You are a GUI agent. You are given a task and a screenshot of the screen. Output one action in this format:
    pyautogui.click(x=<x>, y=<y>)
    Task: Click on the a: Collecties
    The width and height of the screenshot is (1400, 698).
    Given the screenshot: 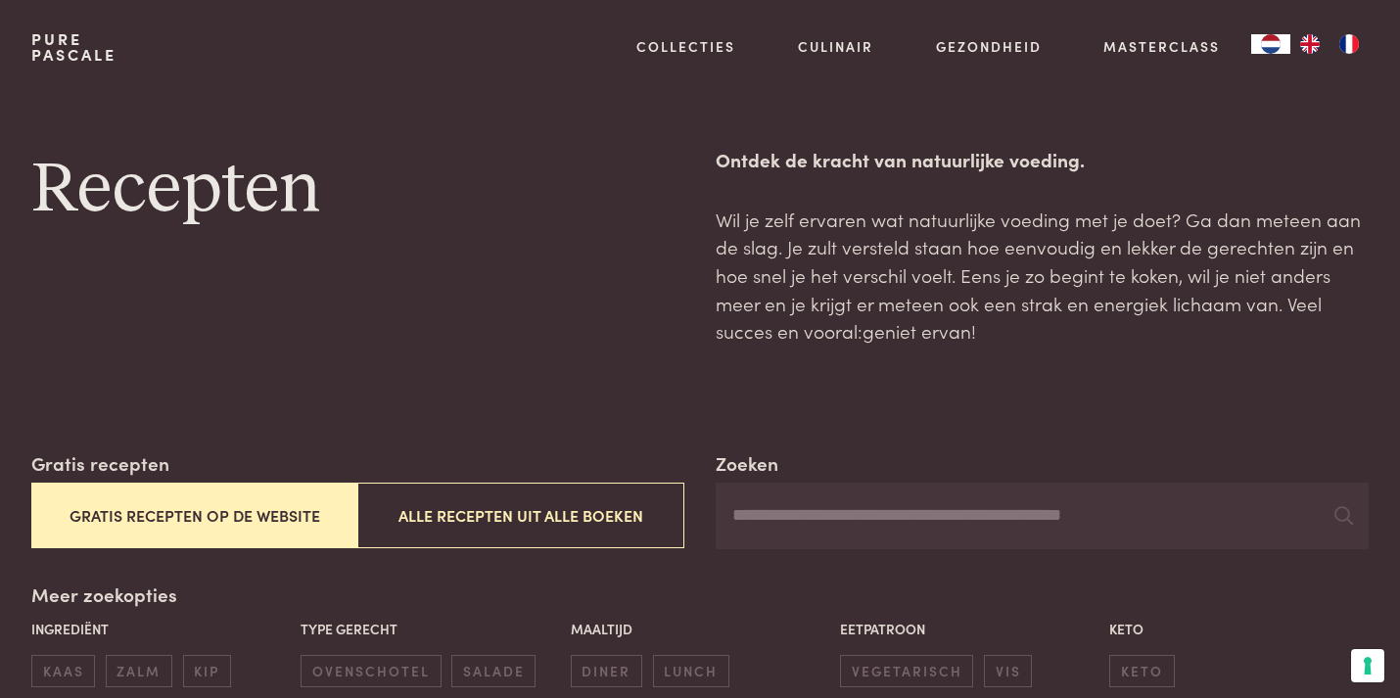 What is the action you would take?
    pyautogui.click(x=685, y=46)
    